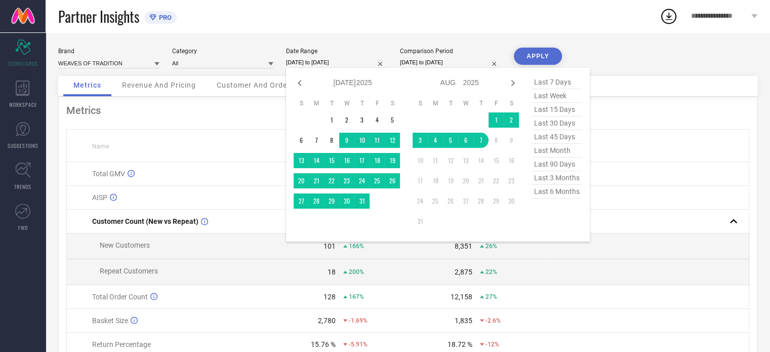 The image size is (770, 352). I want to click on span: 200%, so click(356, 272).